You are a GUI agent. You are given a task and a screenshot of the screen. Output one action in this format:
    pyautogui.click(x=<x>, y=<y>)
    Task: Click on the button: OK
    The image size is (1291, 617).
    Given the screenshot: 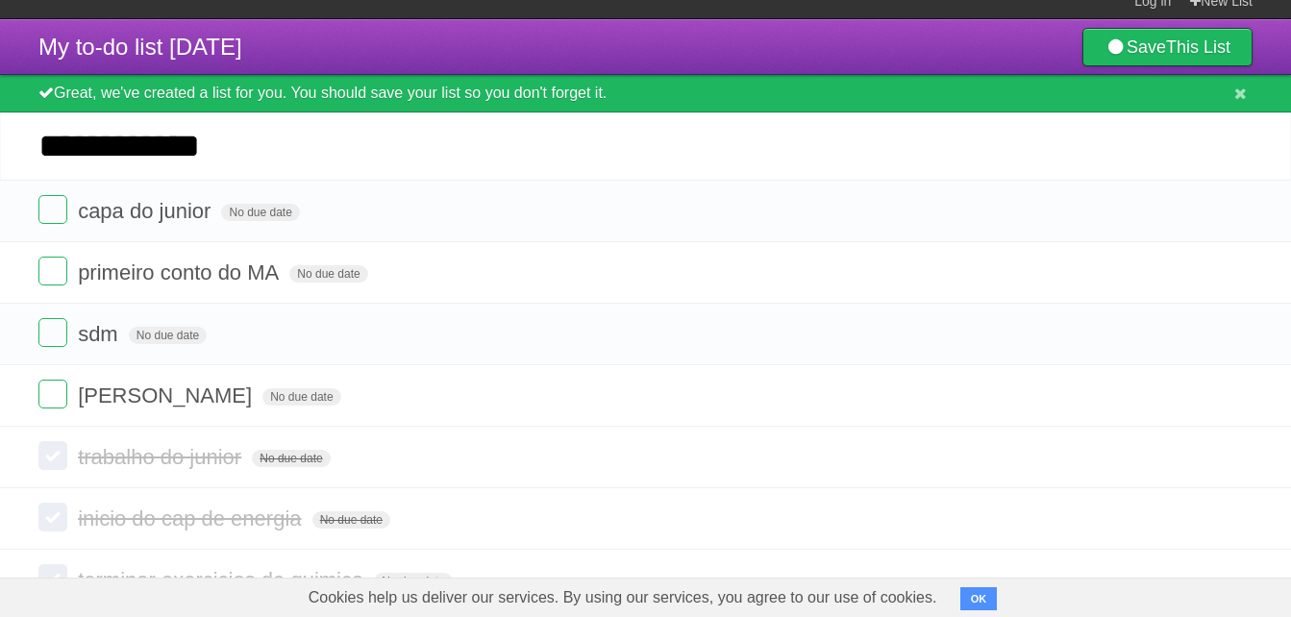 What is the action you would take?
    pyautogui.click(x=979, y=599)
    